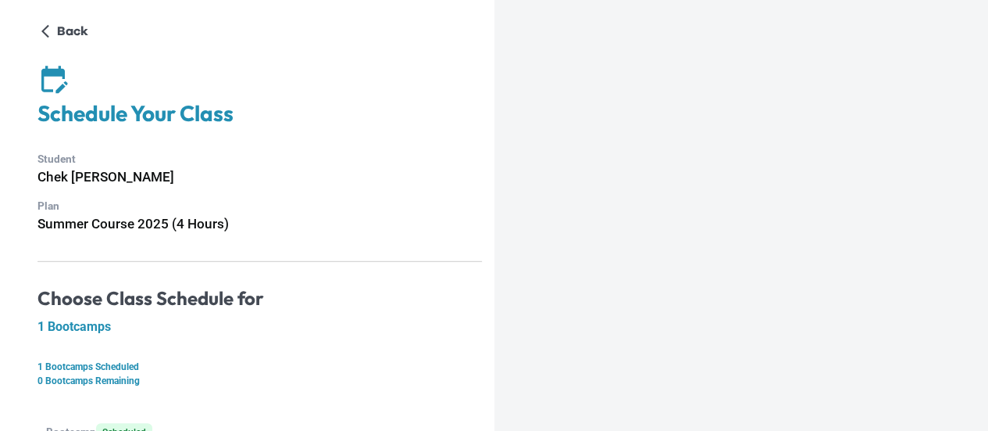  What do you see at coordinates (259, 298) in the screenshot?
I see `h4: Choose Class Schedule for` at bounding box center [259, 298].